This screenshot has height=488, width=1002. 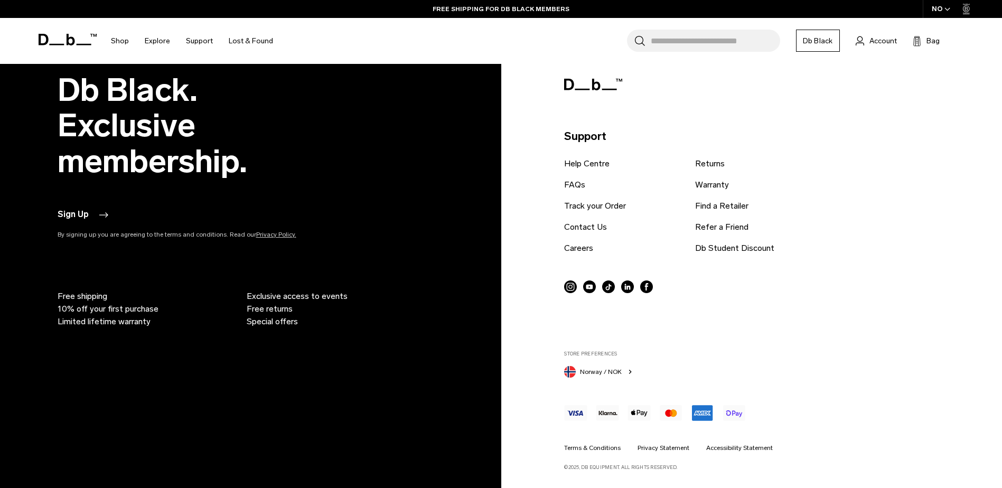 What do you see at coordinates (120, 41) in the screenshot?
I see `a: Shop` at bounding box center [120, 41].